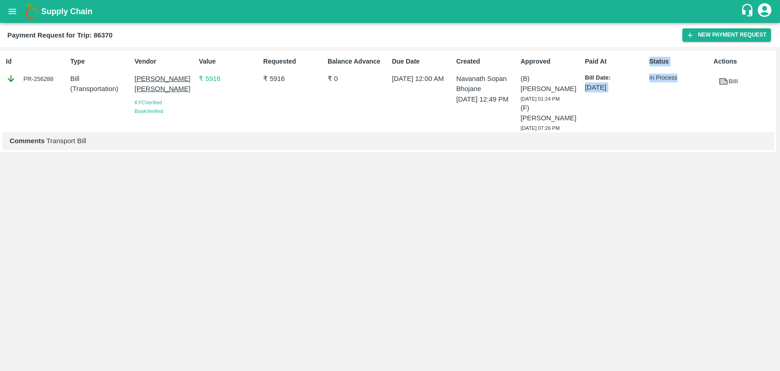 The image size is (780, 371). What do you see at coordinates (765, 11) in the screenshot?
I see `div: account of current user` at bounding box center [765, 11].